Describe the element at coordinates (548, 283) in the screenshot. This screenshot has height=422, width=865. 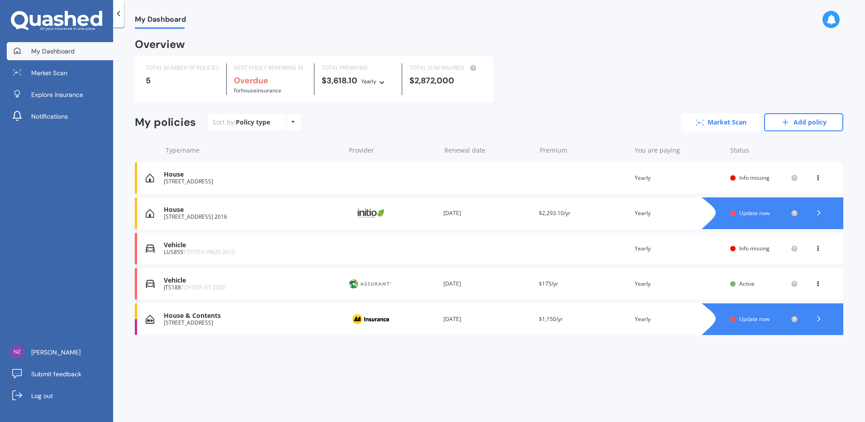
I see `span: $175/yr` at that location.